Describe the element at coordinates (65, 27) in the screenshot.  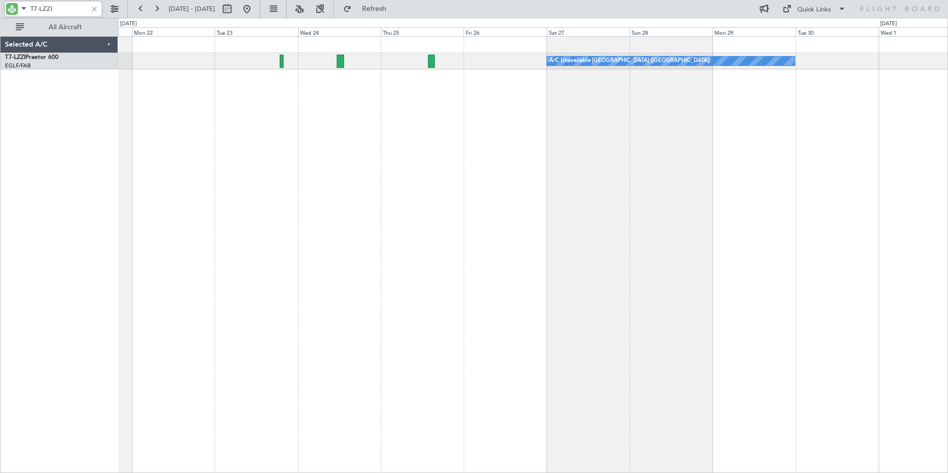
I see `span: All Aircraft` at that location.